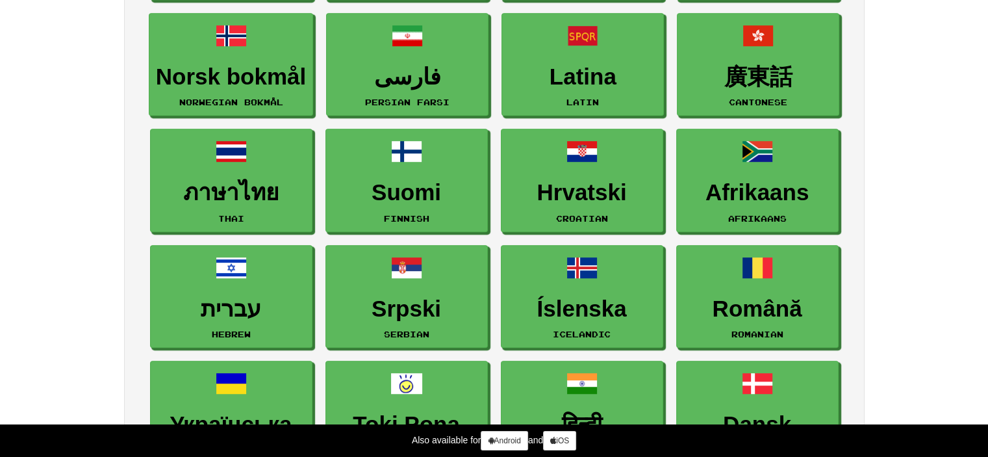 The image size is (988, 457). I want to click on a: ÍslenskaIcelandic, so click(582, 296).